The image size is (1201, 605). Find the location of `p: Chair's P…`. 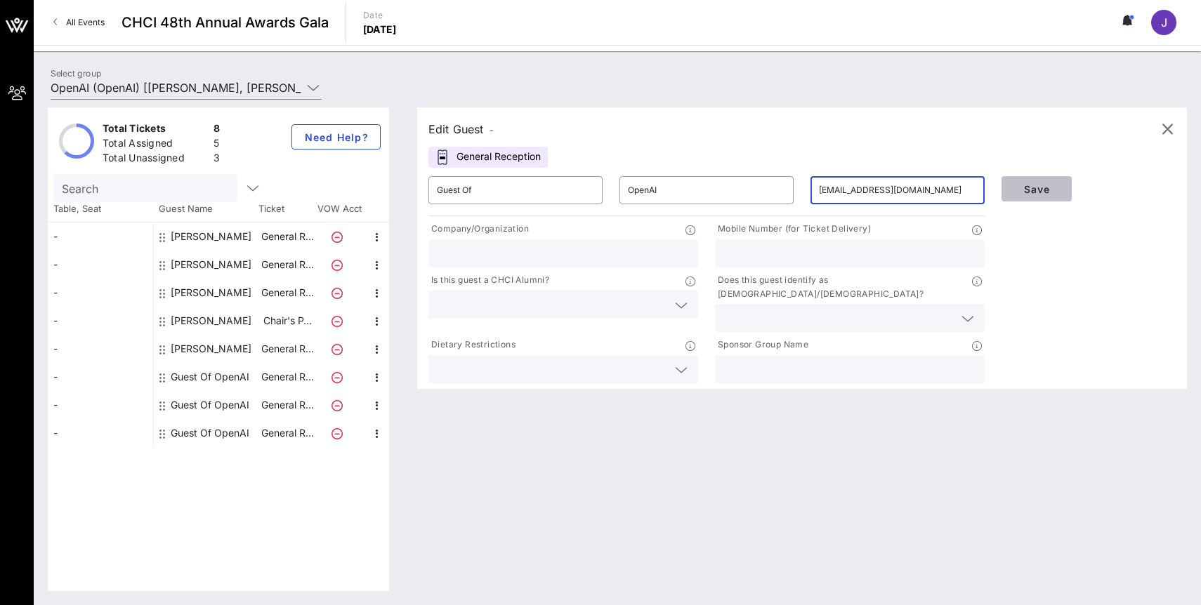

p: Chair's P… is located at coordinates (287, 321).